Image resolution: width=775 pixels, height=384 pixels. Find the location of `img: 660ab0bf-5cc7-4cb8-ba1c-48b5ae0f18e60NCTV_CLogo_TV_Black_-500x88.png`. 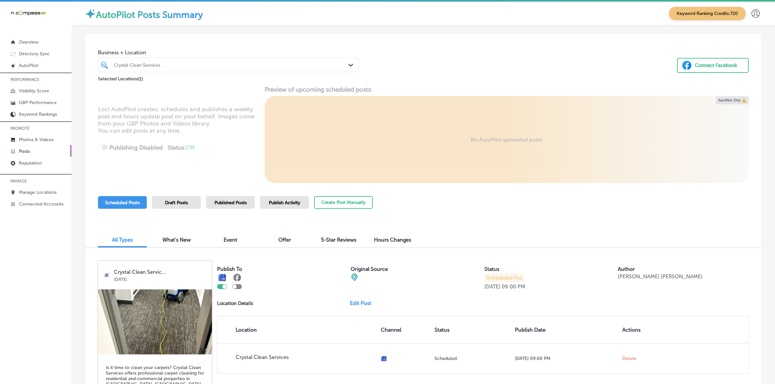

img: 660ab0bf-5cc7-4cb8-ba1c-48b5ae0f18e60NCTV_CLogo_TV_Black_-500x88.png is located at coordinates (28, 13).